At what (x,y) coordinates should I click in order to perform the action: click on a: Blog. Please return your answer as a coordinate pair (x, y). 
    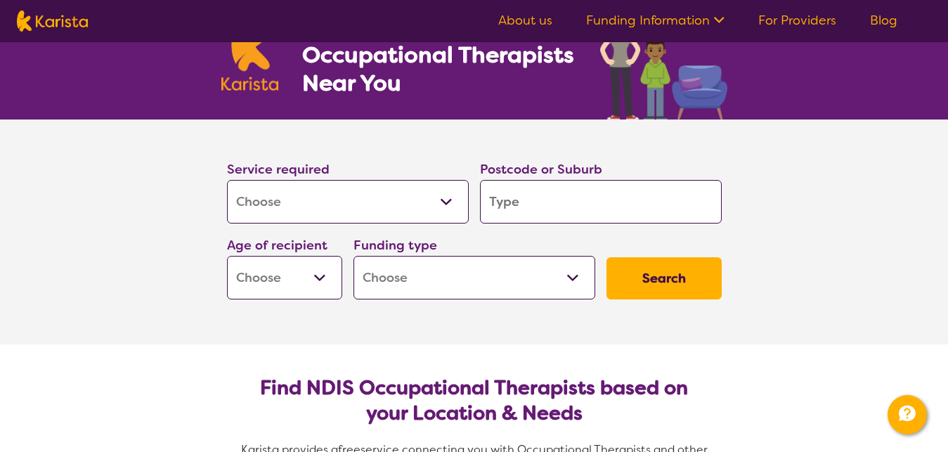
    Looking at the image, I should click on (883, 20).